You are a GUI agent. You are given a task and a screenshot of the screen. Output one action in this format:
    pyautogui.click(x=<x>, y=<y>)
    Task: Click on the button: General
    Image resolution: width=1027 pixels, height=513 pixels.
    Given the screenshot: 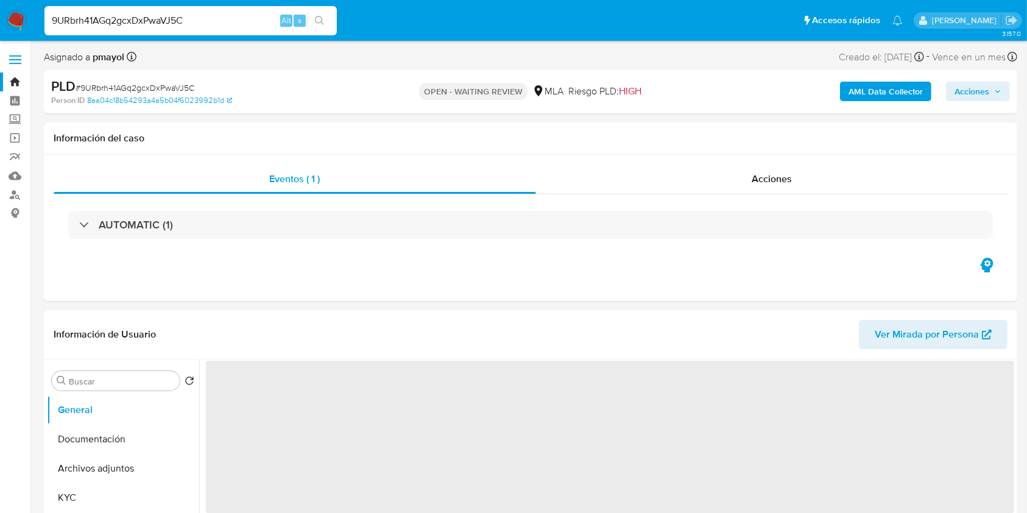 What is the action you would take?
    pyautogui.click(x=123, y=410)
    